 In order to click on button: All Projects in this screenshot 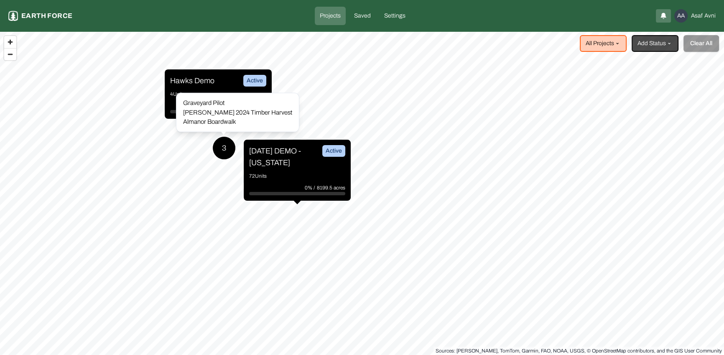, I will do `click(603, 43)`.